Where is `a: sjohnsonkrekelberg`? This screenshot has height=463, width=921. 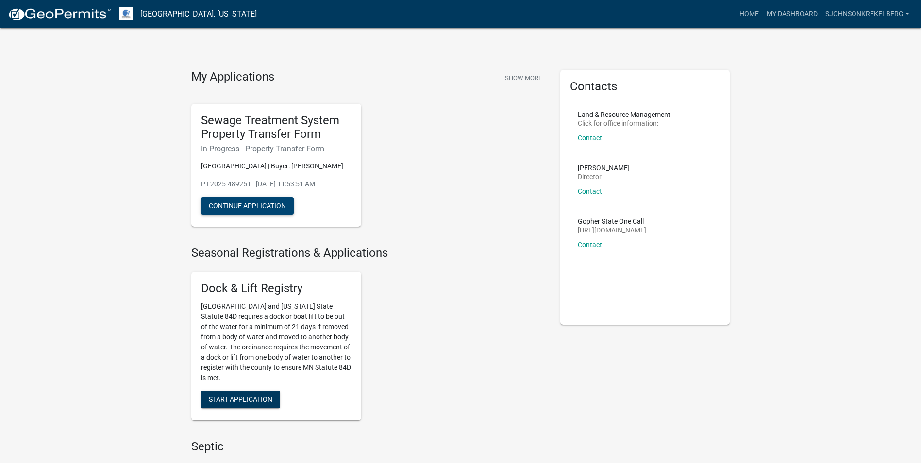
a: sjohnsonkrekelberg is located at coordinates (867, 14).